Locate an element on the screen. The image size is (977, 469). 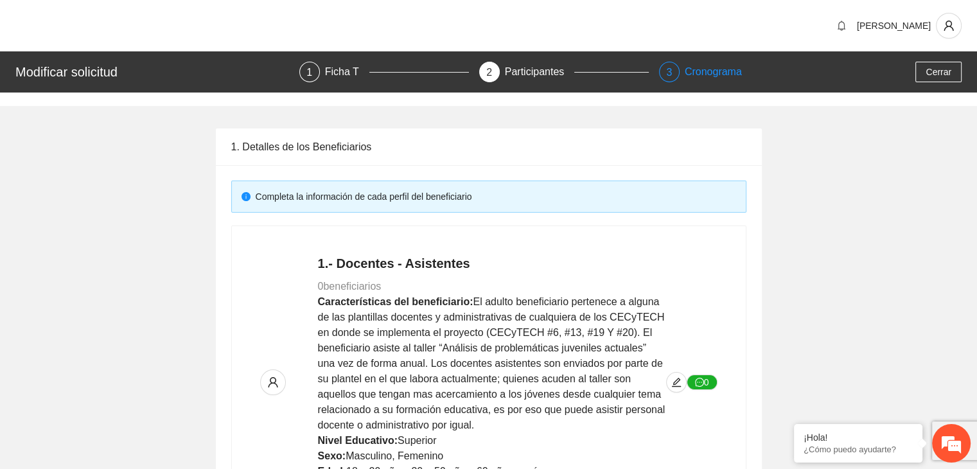
div: Cronograma is located at coordinates (713, 72).